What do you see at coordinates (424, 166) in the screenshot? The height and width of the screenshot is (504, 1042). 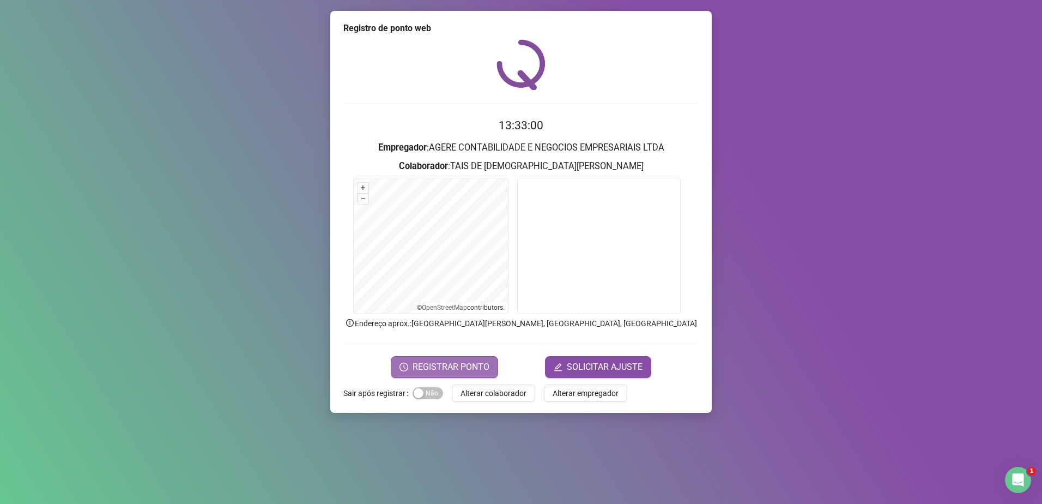 I see `strong: Colaborador` at bounding box center [424, 166].